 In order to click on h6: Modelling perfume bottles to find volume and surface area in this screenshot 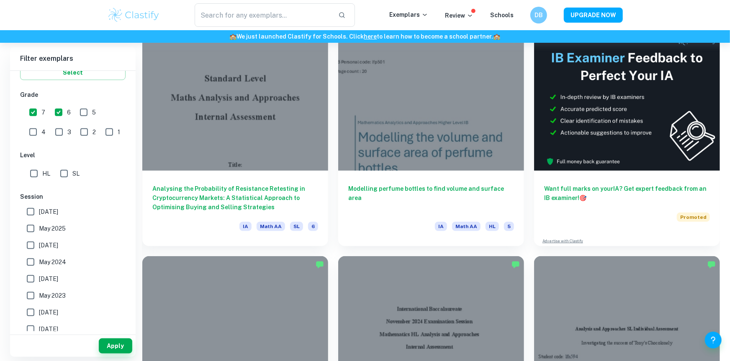, I will do `click(431, 198)`.